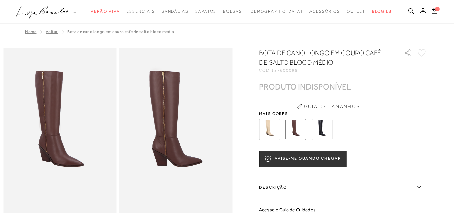 The image size is (454, 213). What do you see at coordinates (327, 70) in the screenshot?
I see `div: CÓD:` at bounding box center [327, 70].